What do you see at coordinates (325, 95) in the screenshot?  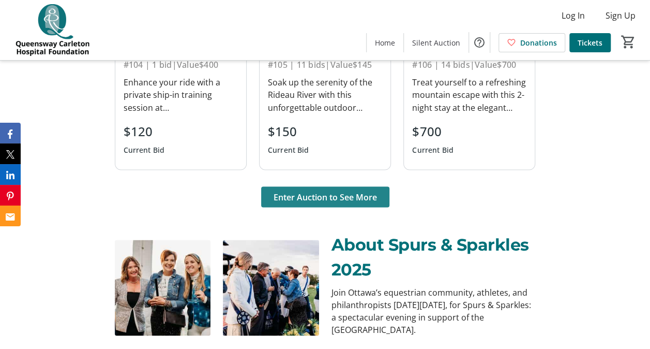 I see `div: Soak up the serenity of the Rideau River with this unforgettable outdoor experience for two. This...` at bounding box center [325, 95].